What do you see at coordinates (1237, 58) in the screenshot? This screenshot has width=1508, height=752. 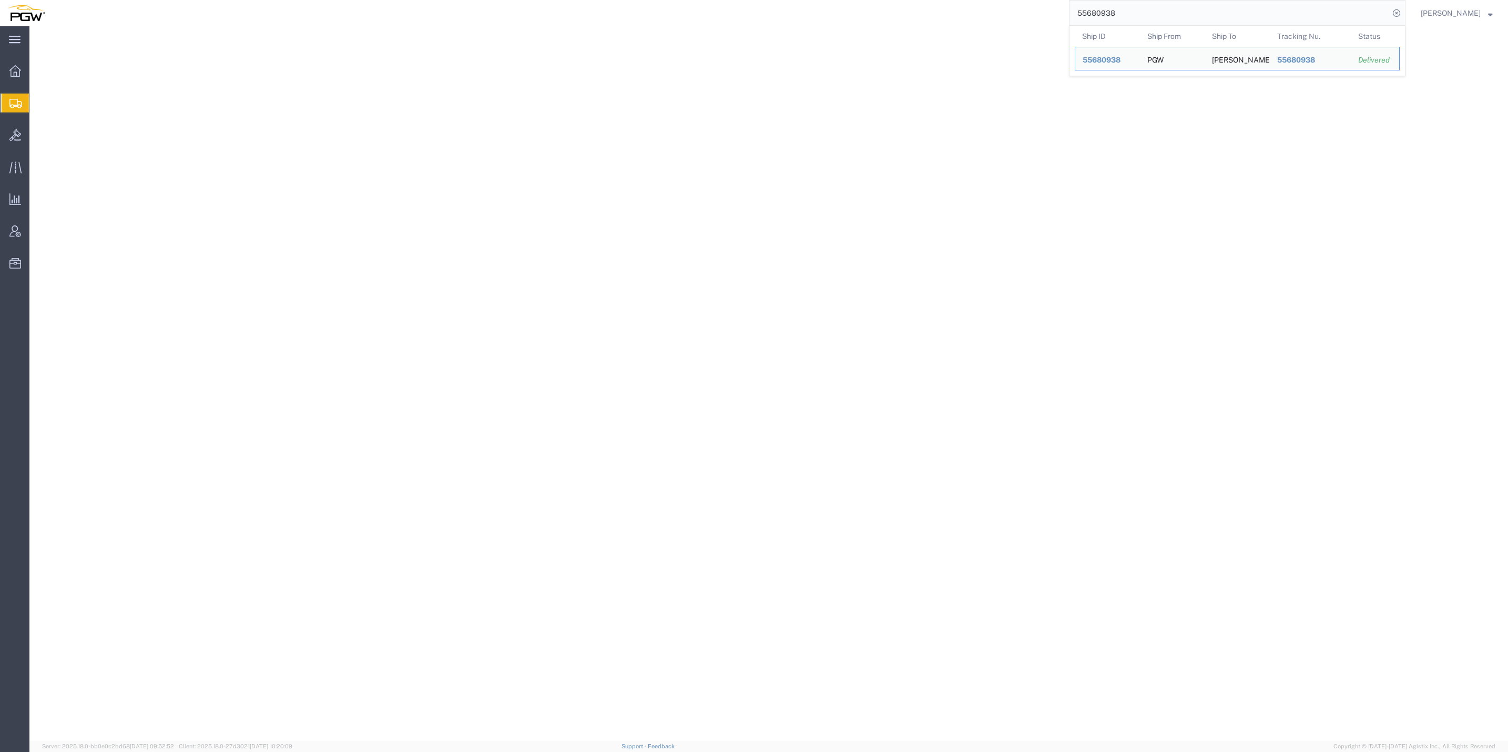 I see `div: MILLS PT CTR T-2 3 4 5 6` at bounding box center [1237, 58].